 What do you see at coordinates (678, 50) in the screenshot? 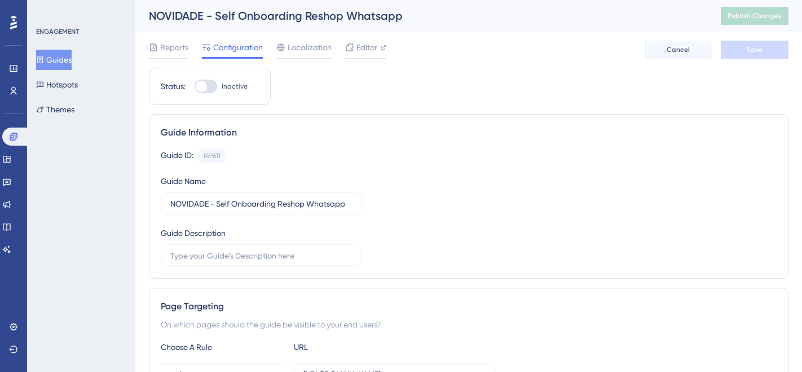
I see `span: Cancel` at bounding box center [678, 50].